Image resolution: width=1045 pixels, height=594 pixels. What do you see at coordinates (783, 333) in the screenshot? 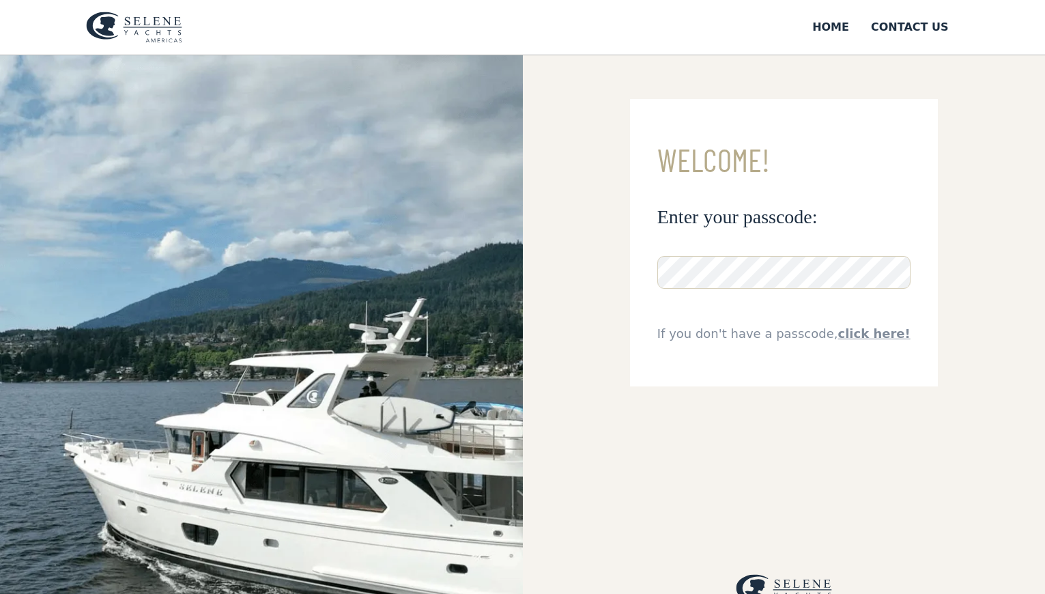
I see `div: If you don't have a passcode,` at bounding box center [783, 333].